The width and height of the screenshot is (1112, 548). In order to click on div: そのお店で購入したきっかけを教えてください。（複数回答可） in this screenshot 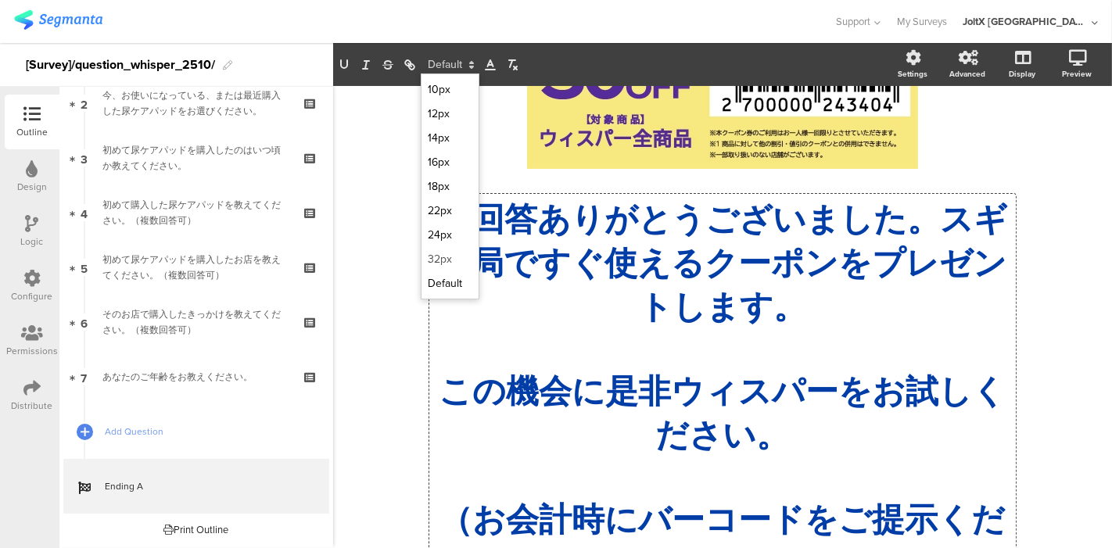, I will do `click(196, 322)`.